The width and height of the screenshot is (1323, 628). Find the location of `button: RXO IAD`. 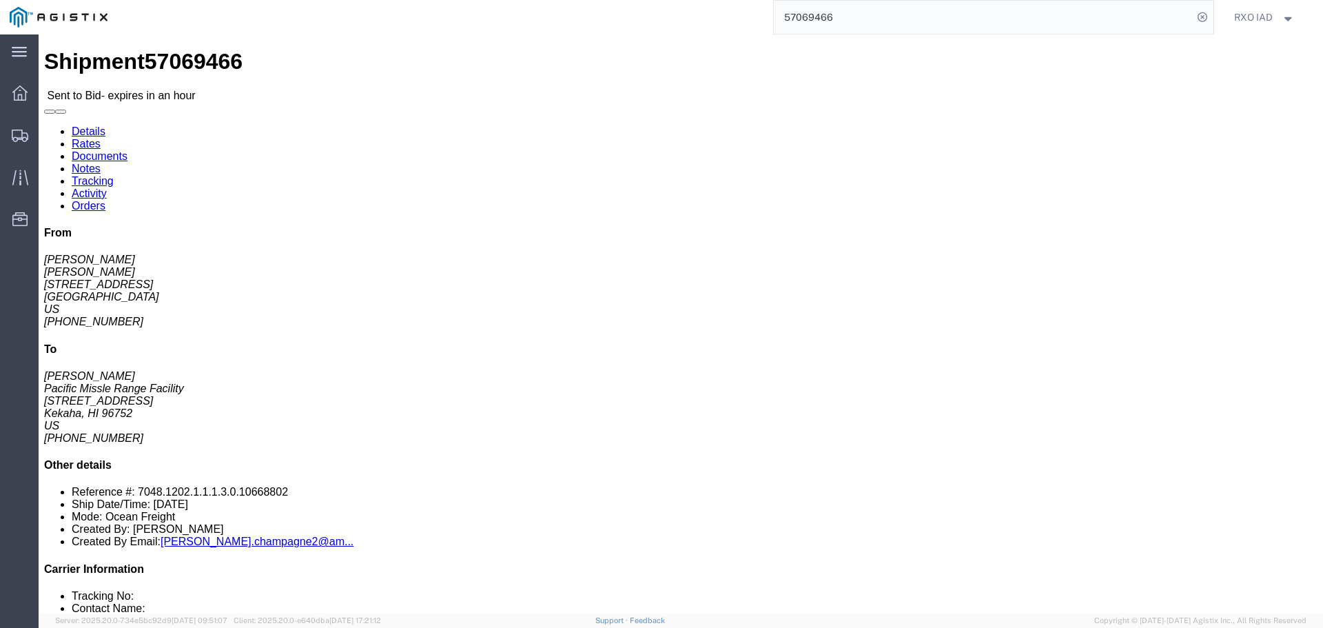

button: RXO IAD is located at coordinates (1268, 17).